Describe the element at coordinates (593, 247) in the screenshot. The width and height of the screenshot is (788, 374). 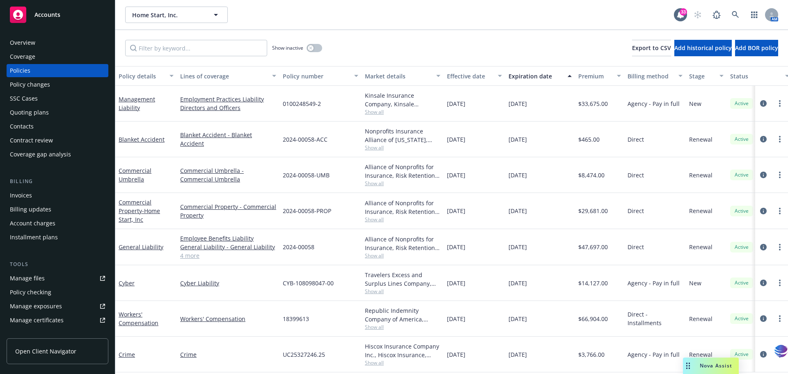
I see `span: $47,697.00` at that location.